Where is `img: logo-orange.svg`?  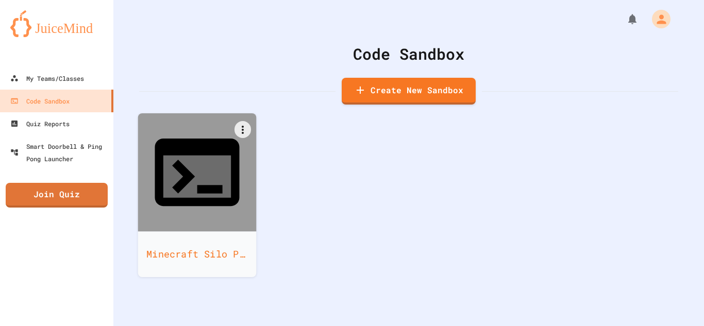
img: logo-orange.svg is located at coordinates (57, 24).